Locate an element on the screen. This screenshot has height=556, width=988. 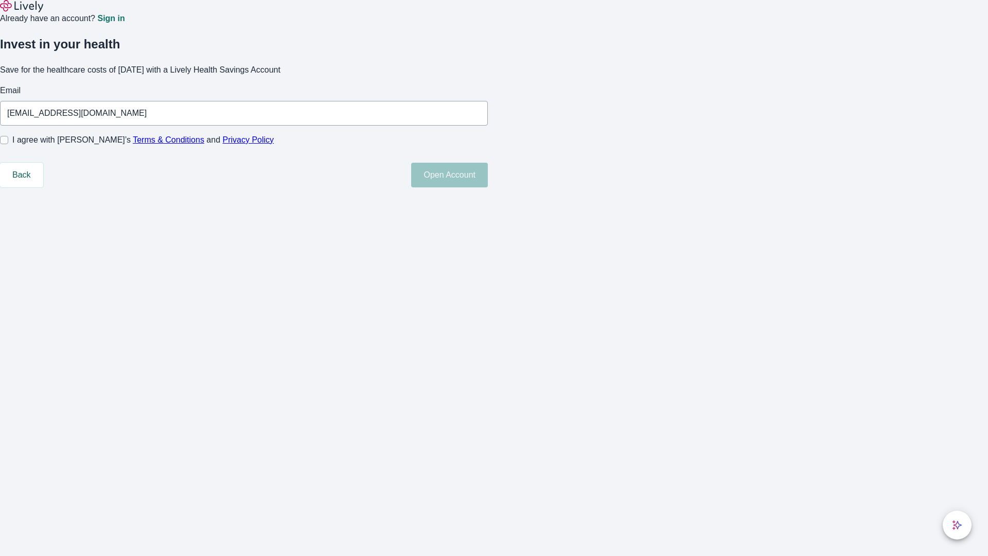
button: chat is located at coordinates (957, 525).